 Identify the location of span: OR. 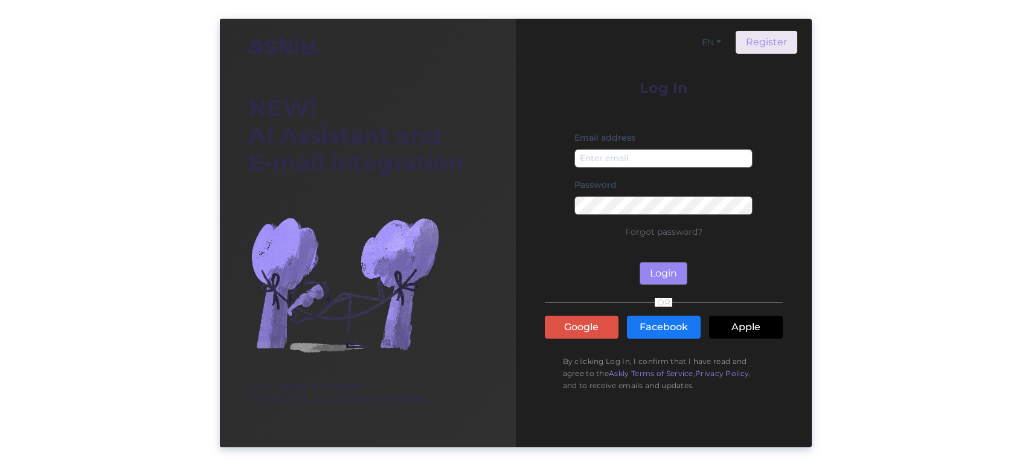
(663, 303).